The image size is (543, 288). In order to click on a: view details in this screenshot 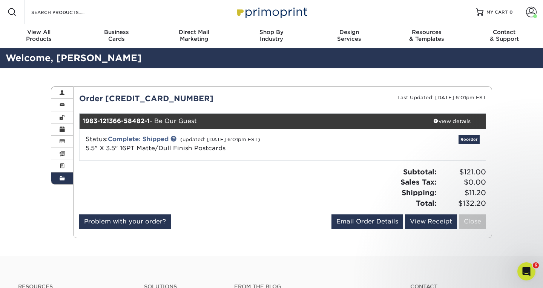, I will do `click(451, 121)`.